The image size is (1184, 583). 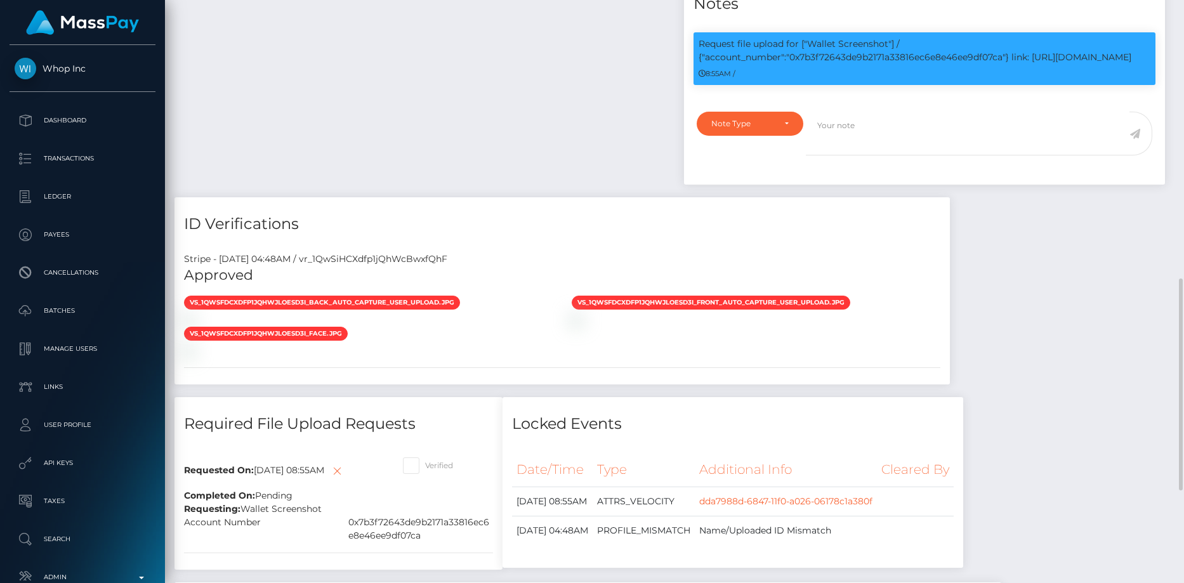 I want to click on img: vr_1QwSiHCXdfp1jQhWcBwxfQhFfile_1QwShLCXdfp1jQhW9YOTzJjx, so click(x=189, y=320).